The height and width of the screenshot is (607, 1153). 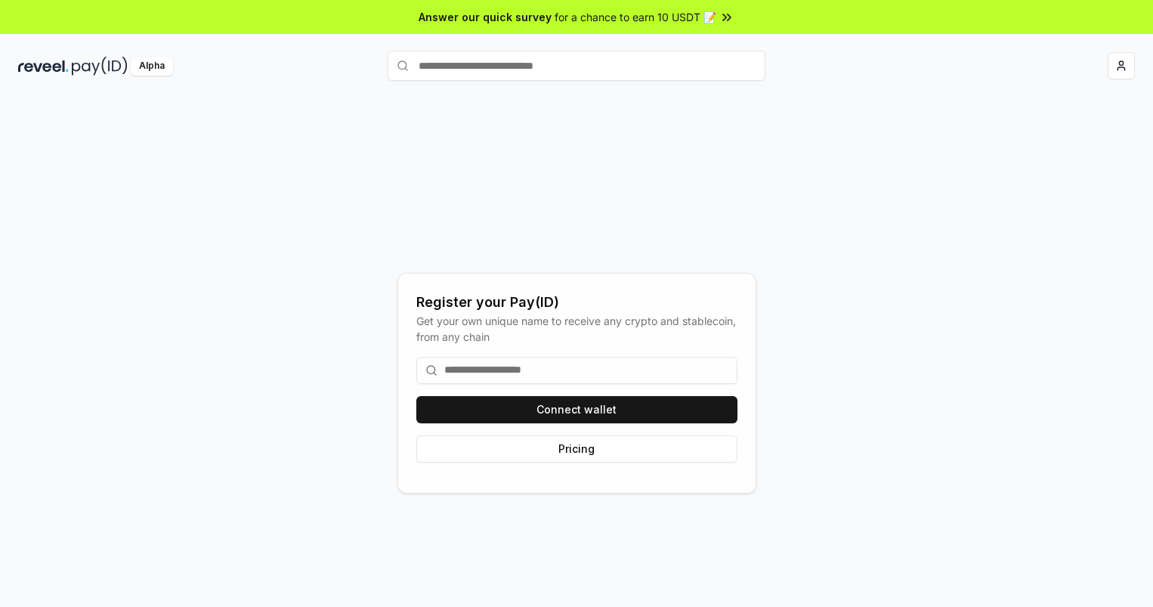 What do you see at coordinates (100, 66) in the screenshot?
I see `img: pay_id` at bounding box center [100, 66].